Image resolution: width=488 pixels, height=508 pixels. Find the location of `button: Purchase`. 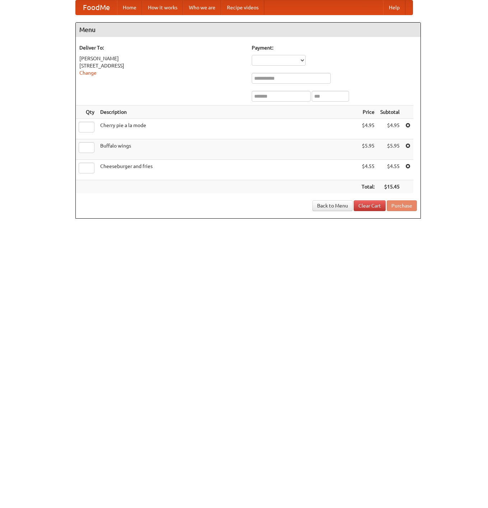

button: Purchase is located at coordinates (402, 206).